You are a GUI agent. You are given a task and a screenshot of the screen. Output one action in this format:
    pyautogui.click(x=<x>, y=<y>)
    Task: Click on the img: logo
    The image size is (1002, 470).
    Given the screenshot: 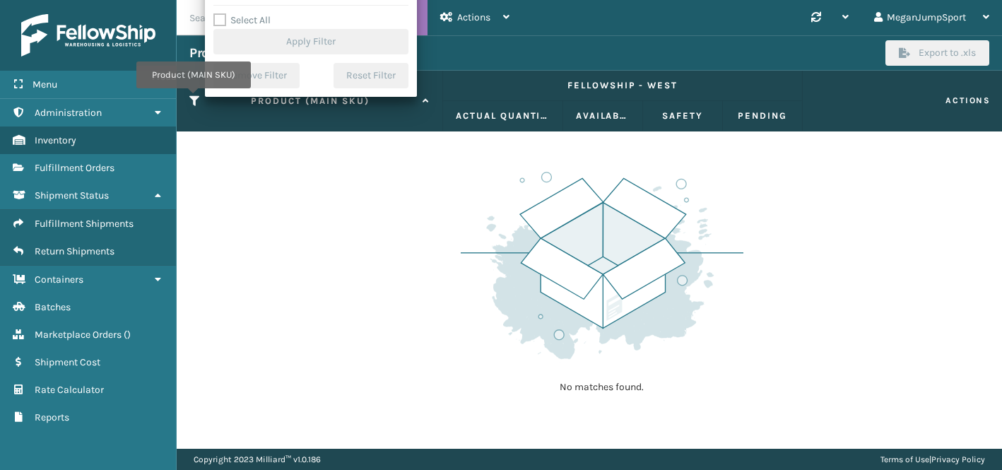 What is the action you would take?
    pyautogui.click(x=88, y=35)
    